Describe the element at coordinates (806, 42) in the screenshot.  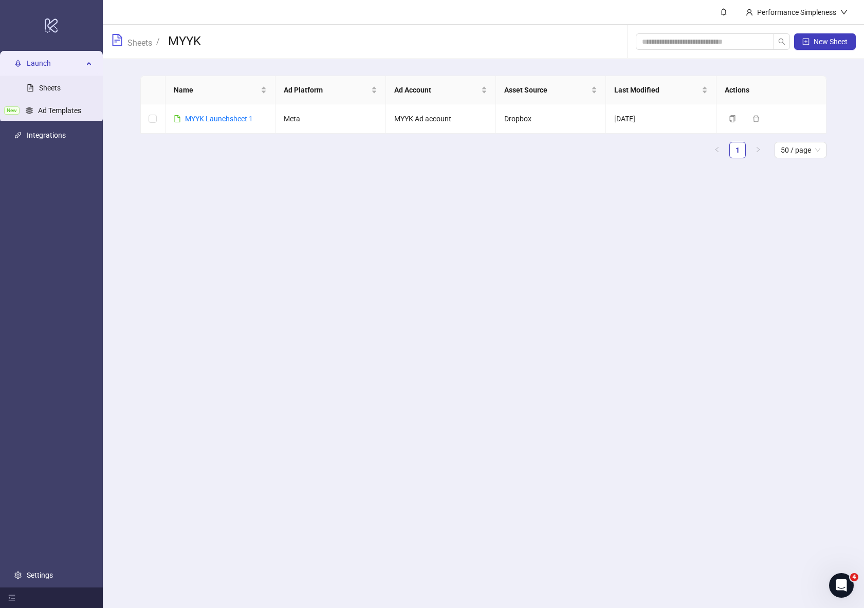
I see `span: plus-square` at that location.